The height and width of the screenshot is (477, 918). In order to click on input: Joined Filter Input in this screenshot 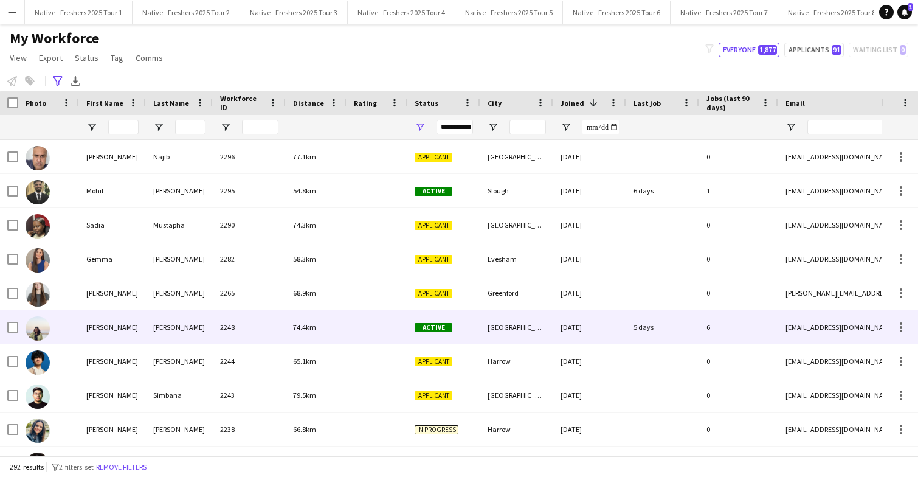, I will do `click(601, 127)`.